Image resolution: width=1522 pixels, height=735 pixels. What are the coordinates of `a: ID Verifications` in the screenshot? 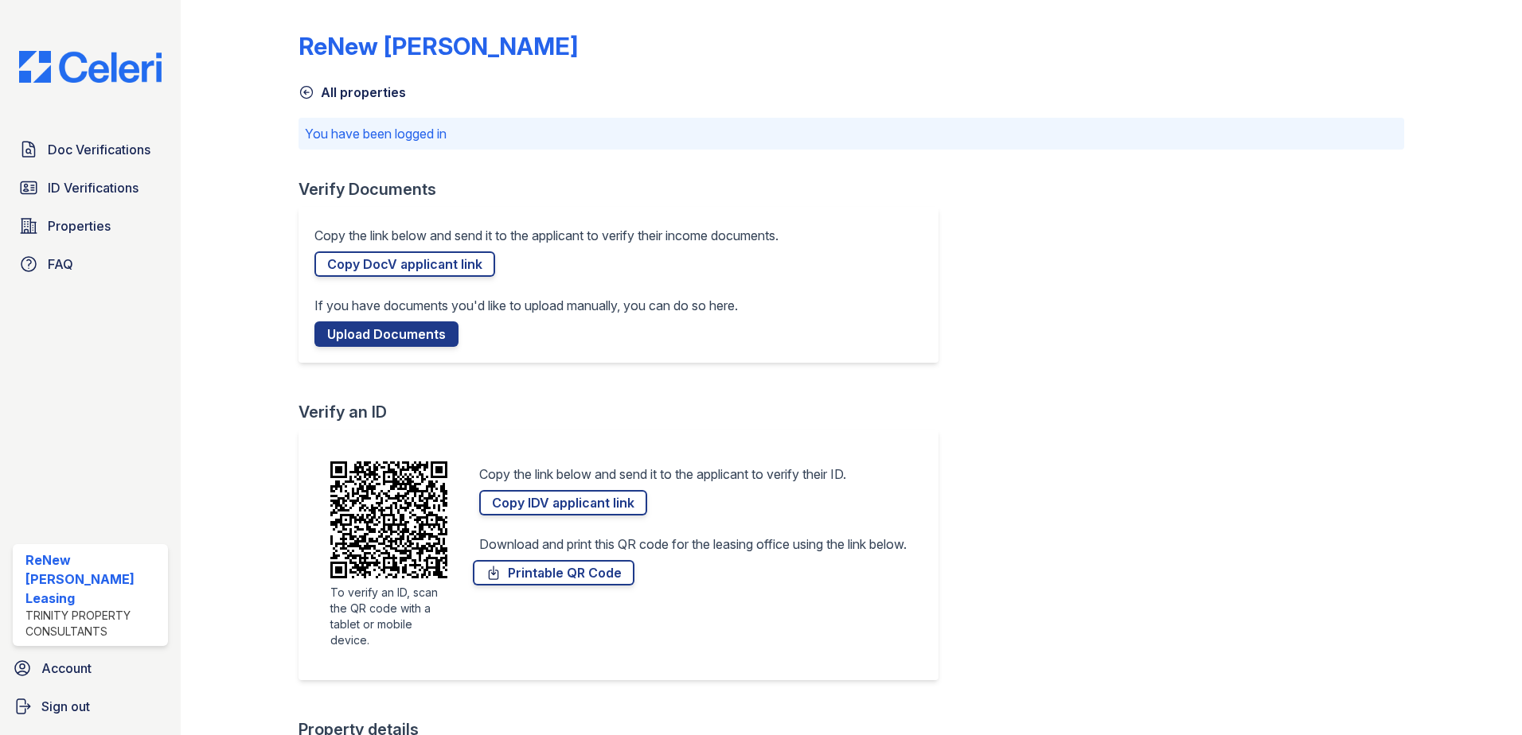 It's located at (90, 188).